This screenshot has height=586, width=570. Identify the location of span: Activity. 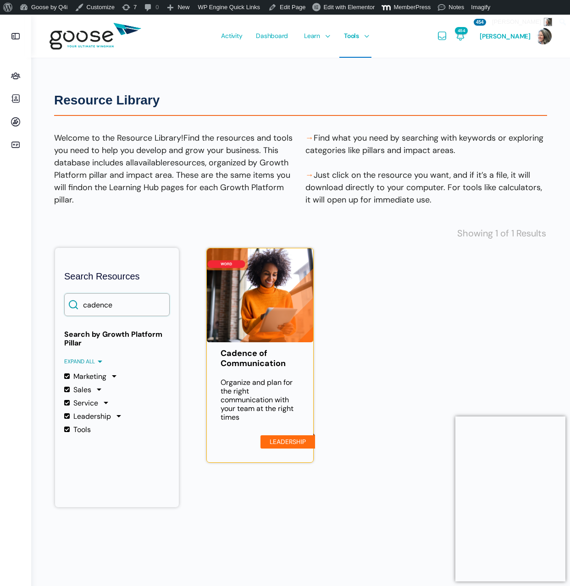
(231, 36).